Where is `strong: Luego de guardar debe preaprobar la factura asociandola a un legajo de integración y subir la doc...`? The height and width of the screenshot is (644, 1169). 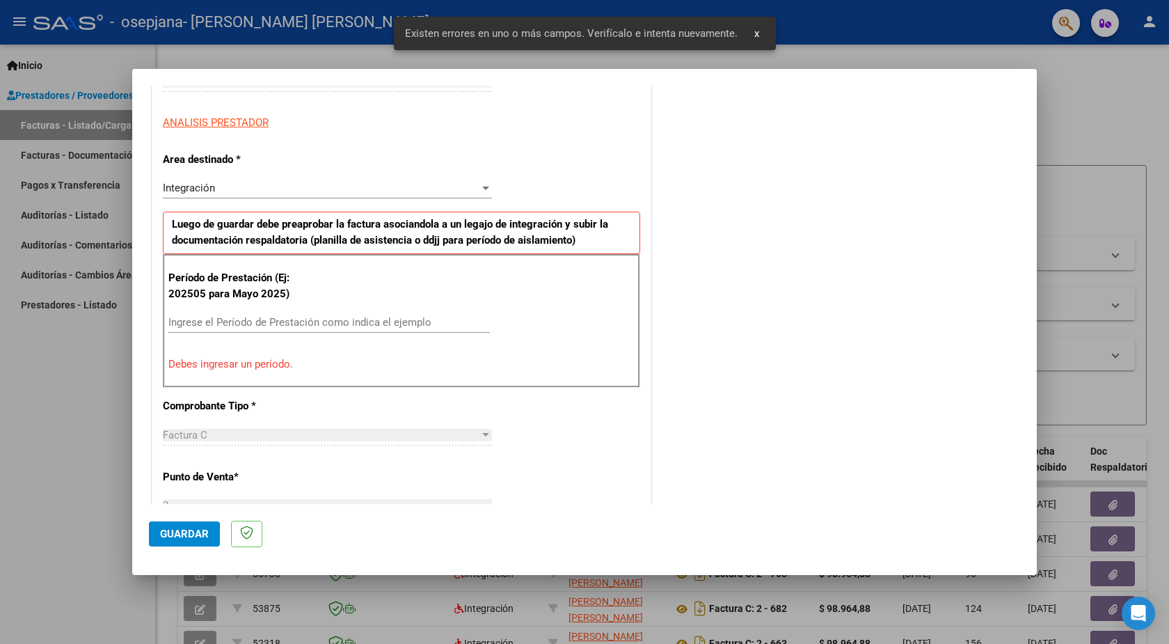 strong: Luego de guardar debe preaprobar la factura asociandola a un legajo de integración y subir la doc... is located at coordinates (390, 232).